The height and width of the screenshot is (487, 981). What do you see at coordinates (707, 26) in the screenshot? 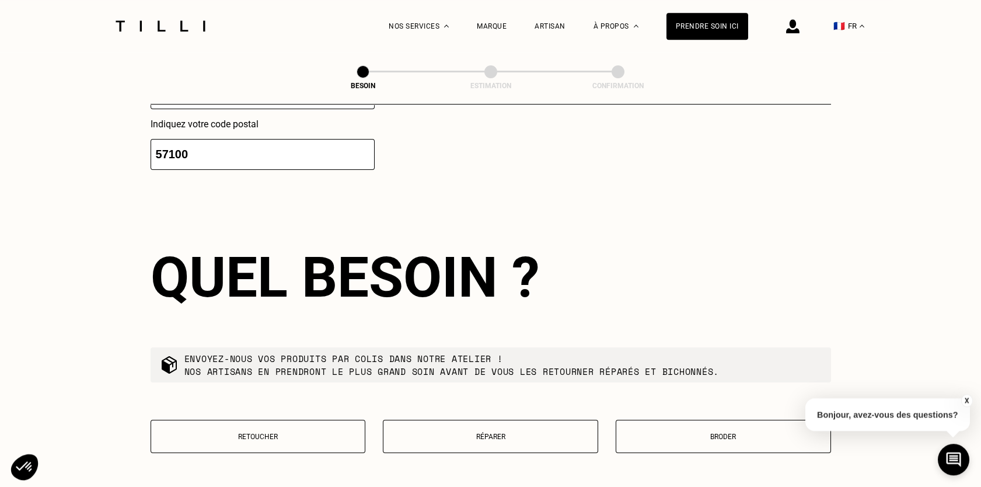
I see `a: Prendre soin ici` at bounding box center [707, 26].